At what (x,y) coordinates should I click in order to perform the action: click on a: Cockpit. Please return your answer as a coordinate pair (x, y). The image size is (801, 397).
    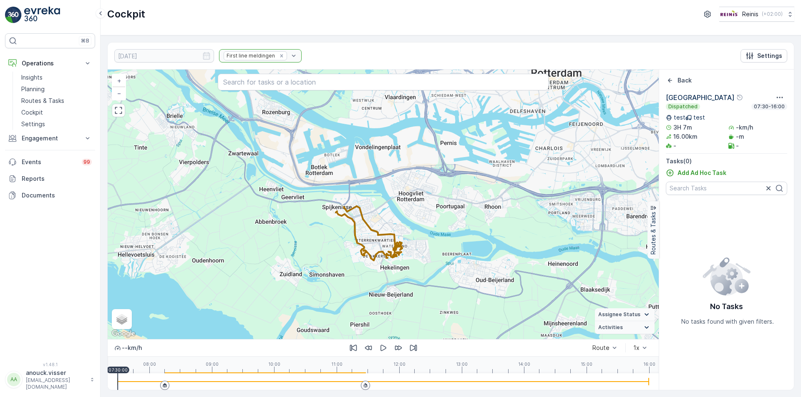
    Looking at the image, I should click on (56, 113).